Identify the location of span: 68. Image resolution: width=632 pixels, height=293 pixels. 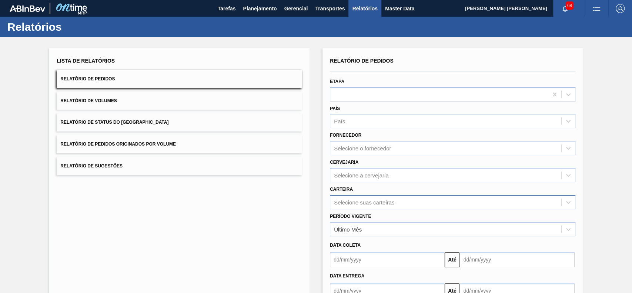
(570, 6).